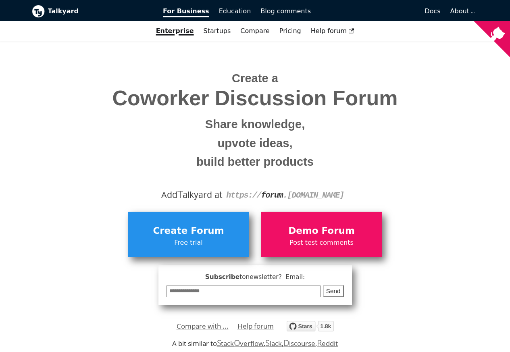  Describe the element at coordinates (273, 343) in the screenshot. I see `a: Slack` at that location.